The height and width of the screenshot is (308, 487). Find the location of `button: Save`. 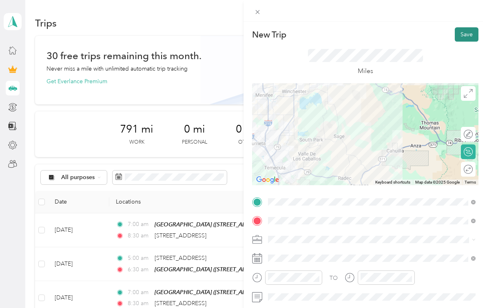

button: Save is located at coordinates (467, 34).